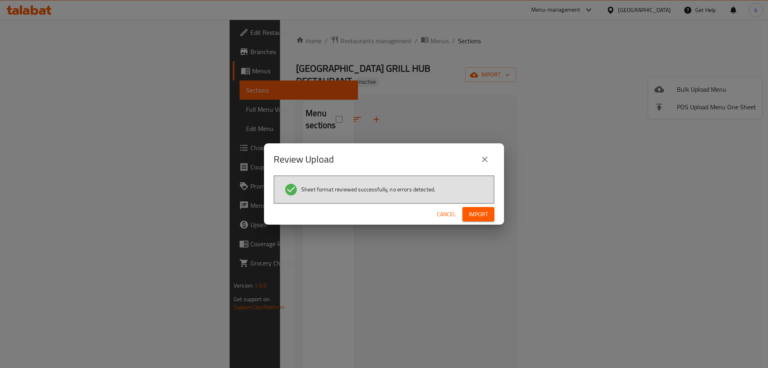 This screenshot has width=768, height=368. Describe the element at coordinates (446, 214) in the screenshot. I see `span: Cancel` at that location.